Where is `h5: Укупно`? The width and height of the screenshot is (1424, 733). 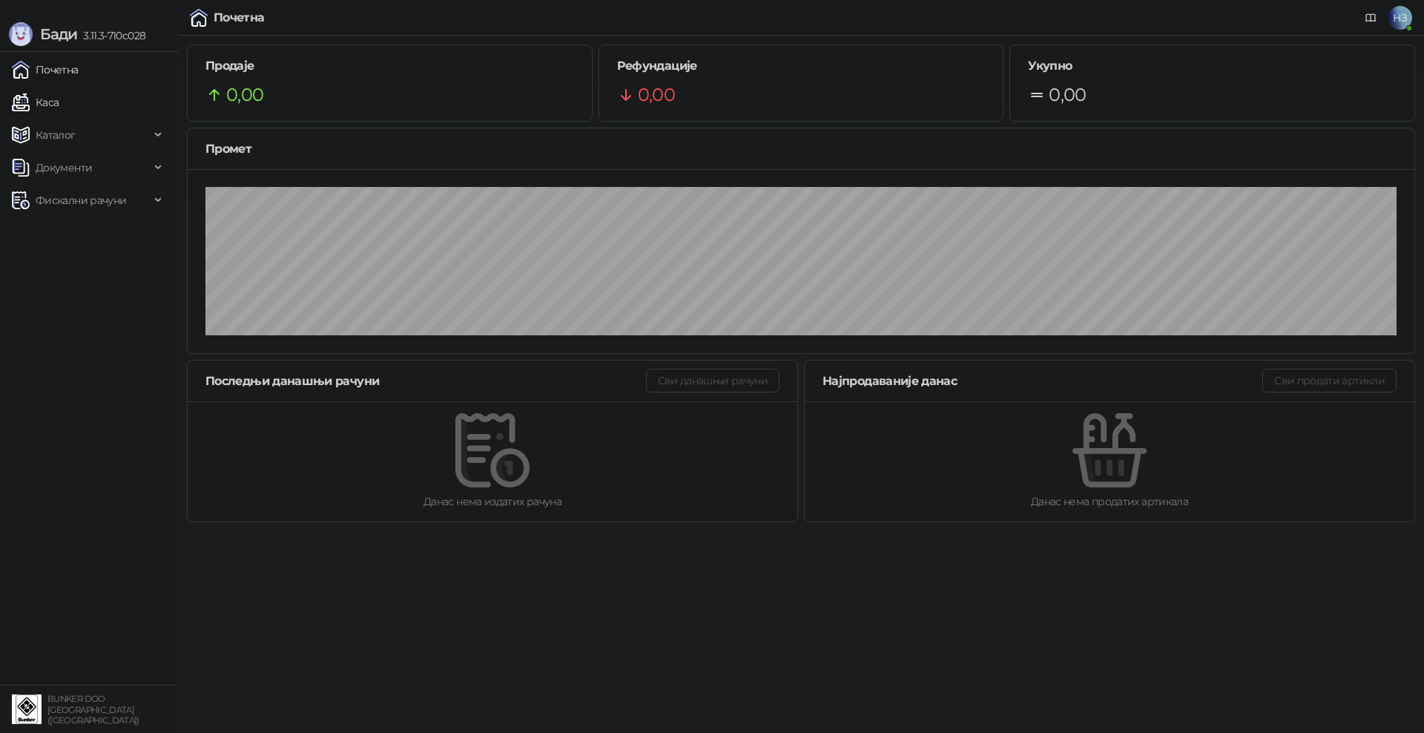
h5: Укупно is located at coordinates (1212, 66).